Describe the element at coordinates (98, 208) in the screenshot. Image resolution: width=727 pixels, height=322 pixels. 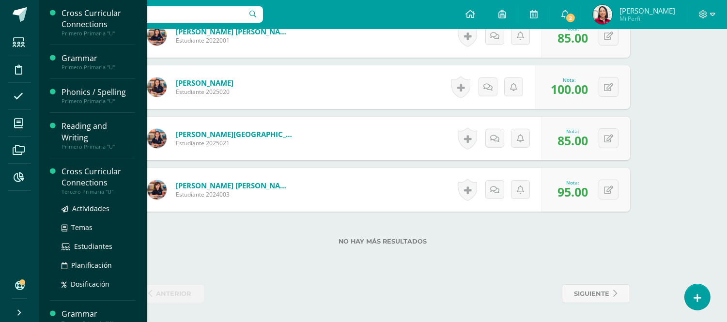
I see `a: Actividades` at that location.